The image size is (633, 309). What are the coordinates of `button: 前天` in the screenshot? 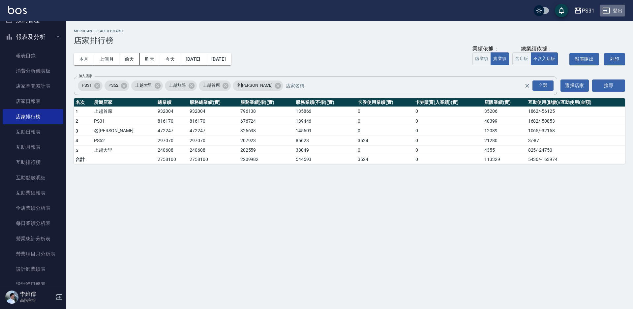 It's located at (130, 59).